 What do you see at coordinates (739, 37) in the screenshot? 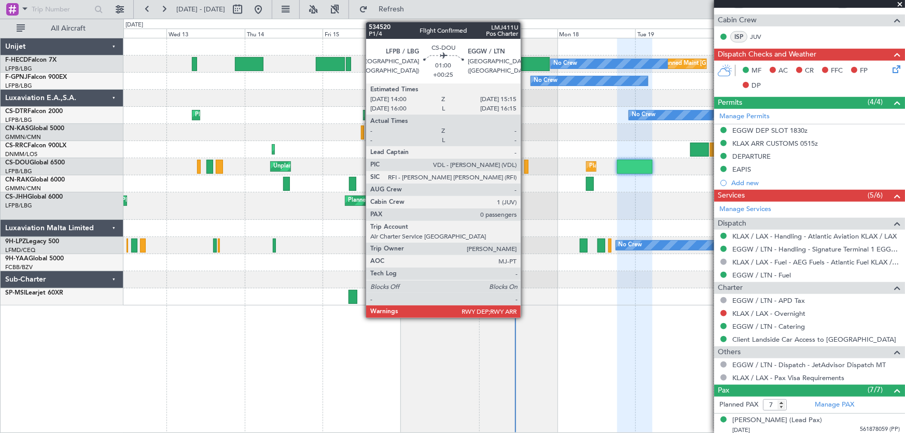
I see `div: ISP` at bounding box center [739, 37].